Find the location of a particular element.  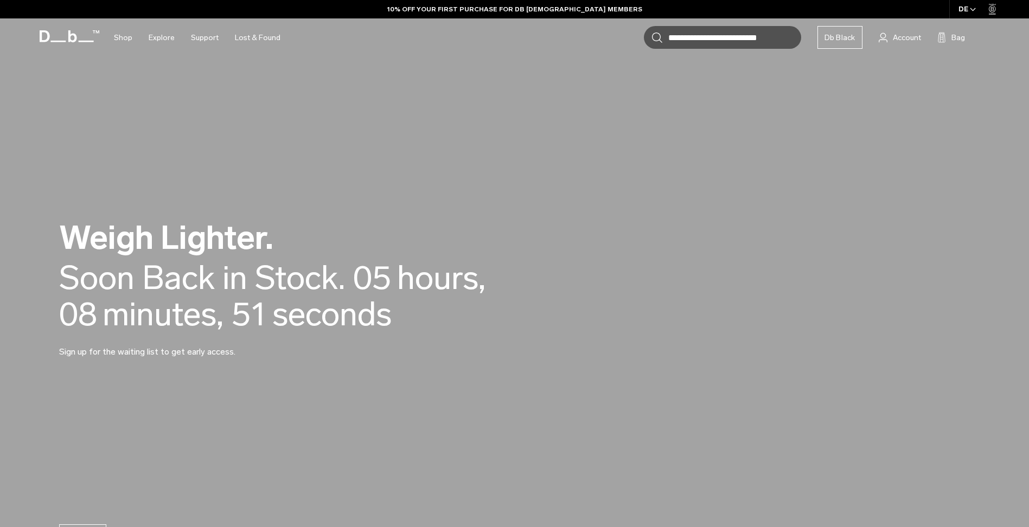

span: Bag is located at coordinates (958, 37).